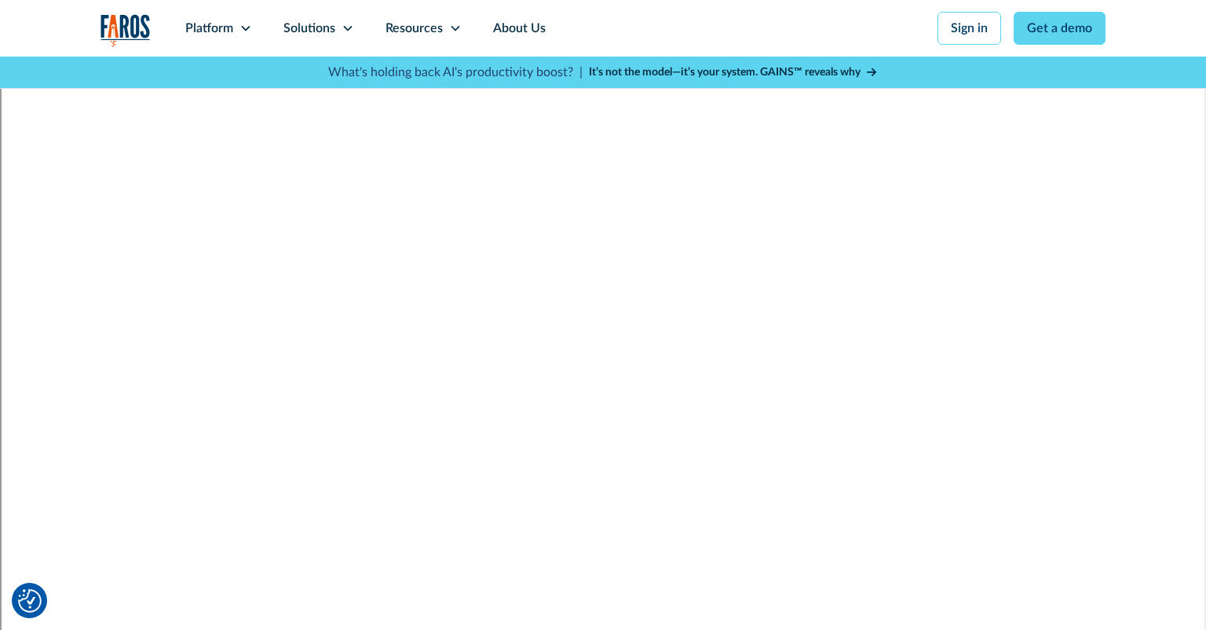 The height and width of the screenshot is (630, 1206). What do you see at coordinates (309, 28) in the screenshot?
I see `div: Solutions` at bounding box center [309, 28].